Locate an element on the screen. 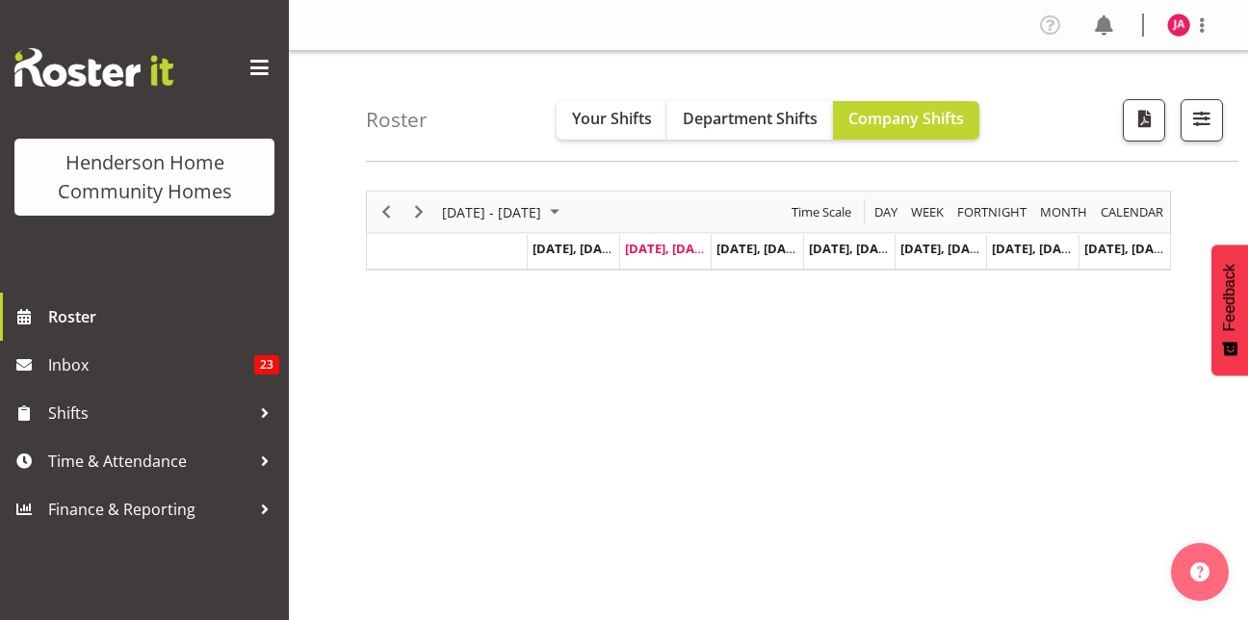 The height and width of the screenshot is (620, 1248). button: Feedback - Show survey is located at coordinates (1230, 310).